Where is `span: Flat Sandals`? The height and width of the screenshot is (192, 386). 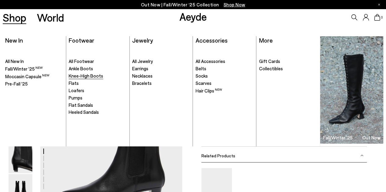 span: Flat Sandals is located at coordinates (81, 105).